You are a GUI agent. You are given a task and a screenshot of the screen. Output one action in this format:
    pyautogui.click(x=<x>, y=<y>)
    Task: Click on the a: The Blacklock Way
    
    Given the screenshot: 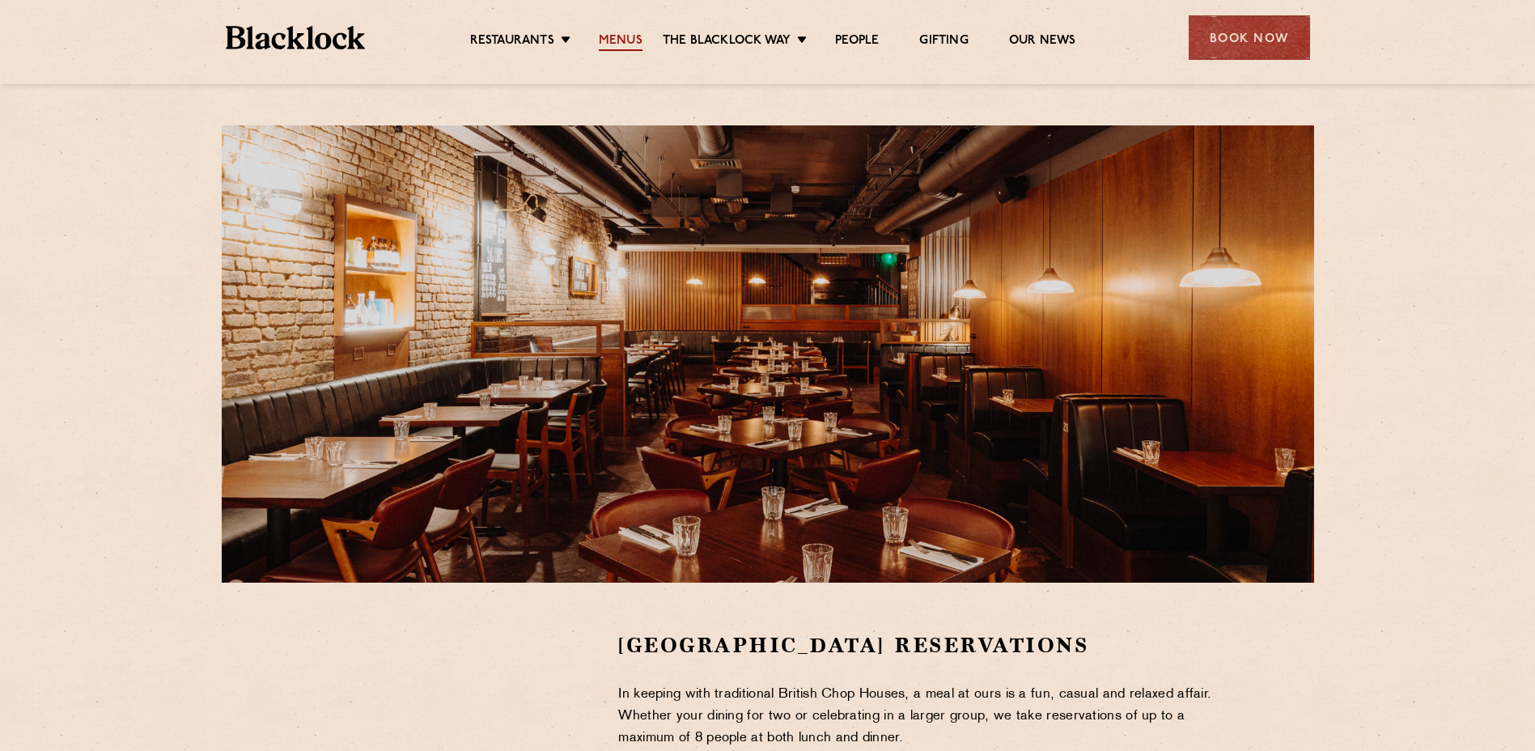 What is the action you would take?
    pyautogui.click(x=727, y=42)
    